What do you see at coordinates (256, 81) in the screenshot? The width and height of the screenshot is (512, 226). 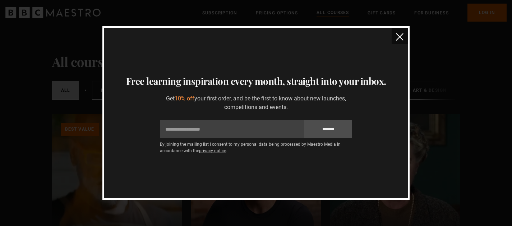 I see `h3: Free learning inspiration every month, straight into your inbox.` at bounding box center [256, 81].